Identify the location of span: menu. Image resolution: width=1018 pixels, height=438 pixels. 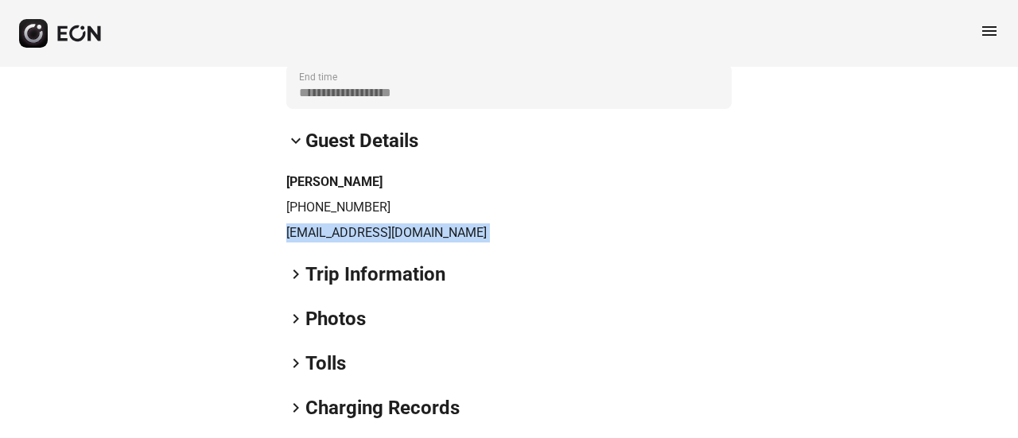
(989, 31).